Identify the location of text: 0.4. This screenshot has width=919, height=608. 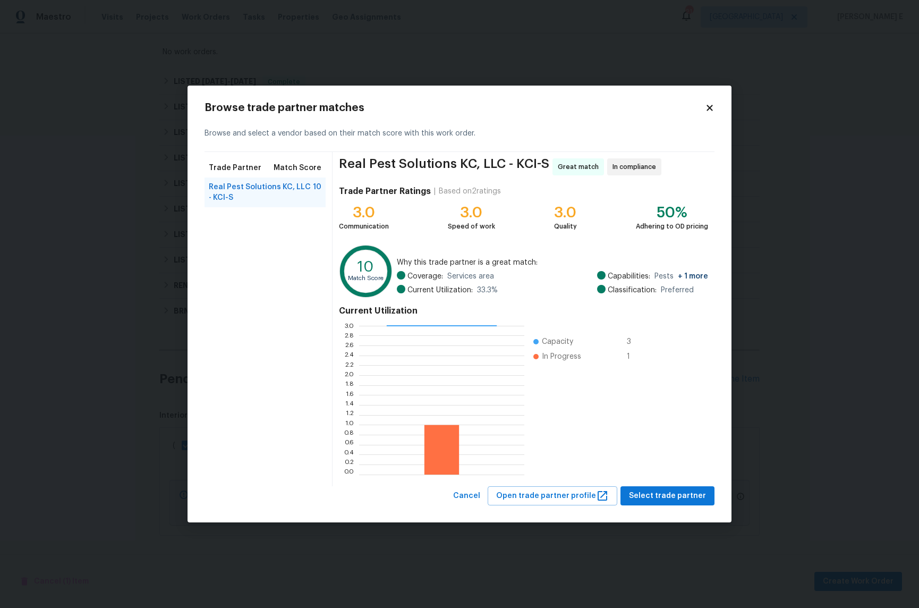
(349, 454).